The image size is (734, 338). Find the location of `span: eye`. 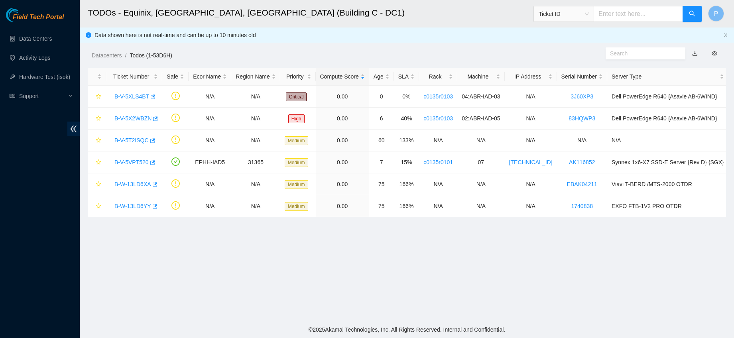

span: eye is located at coordinates (715, 53).